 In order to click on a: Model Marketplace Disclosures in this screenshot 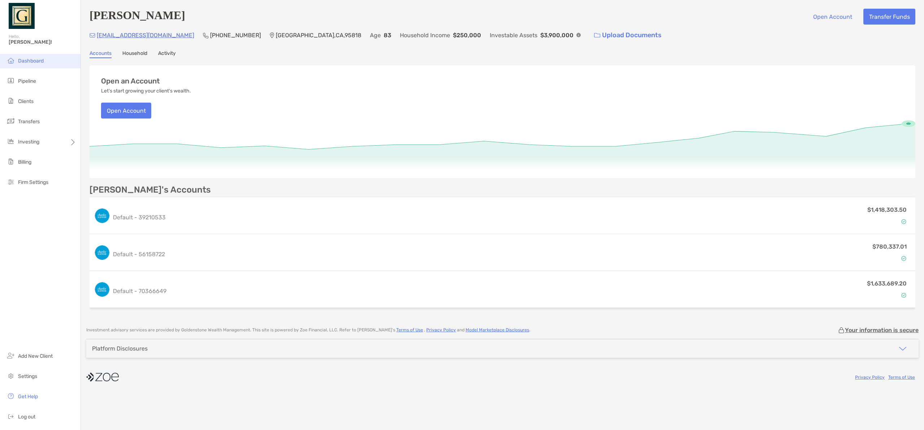, I will do `click(498, 330)`.